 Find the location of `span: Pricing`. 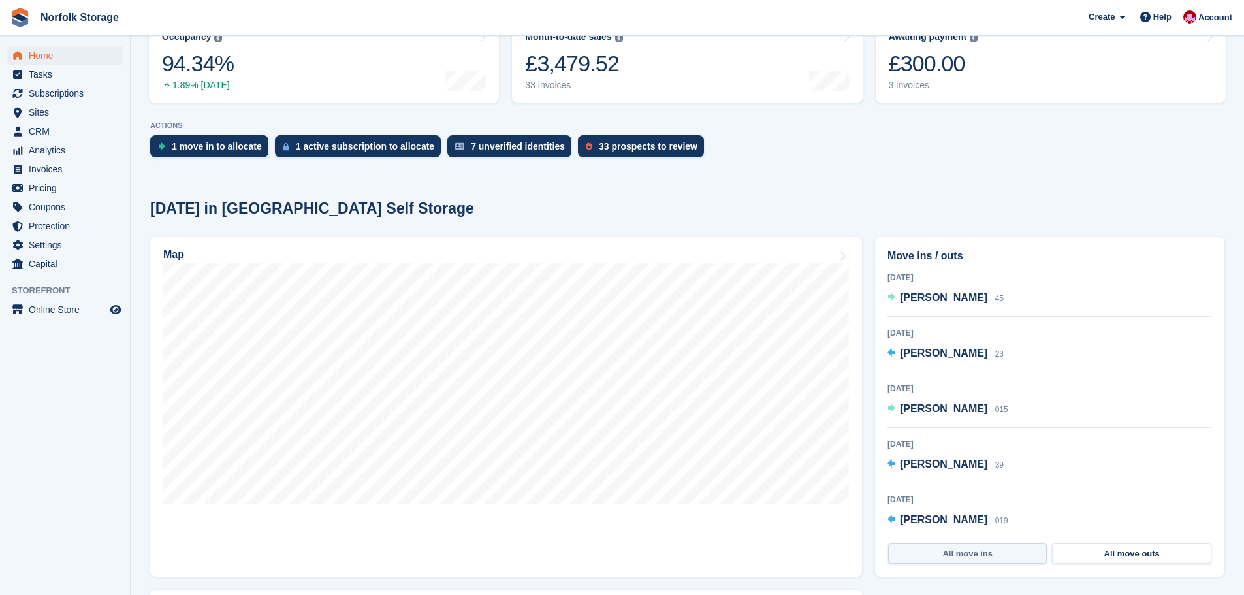

span: Pricing is located at coordinates (68, 188).